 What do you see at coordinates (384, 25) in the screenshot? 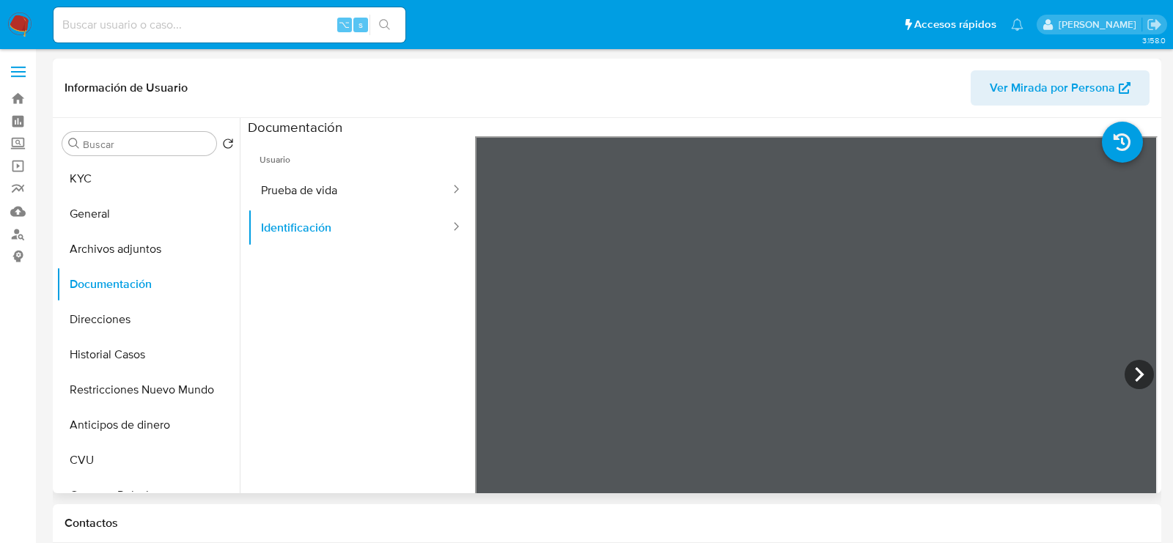
I see `button: search-icon` at bounding box center [384, 25].